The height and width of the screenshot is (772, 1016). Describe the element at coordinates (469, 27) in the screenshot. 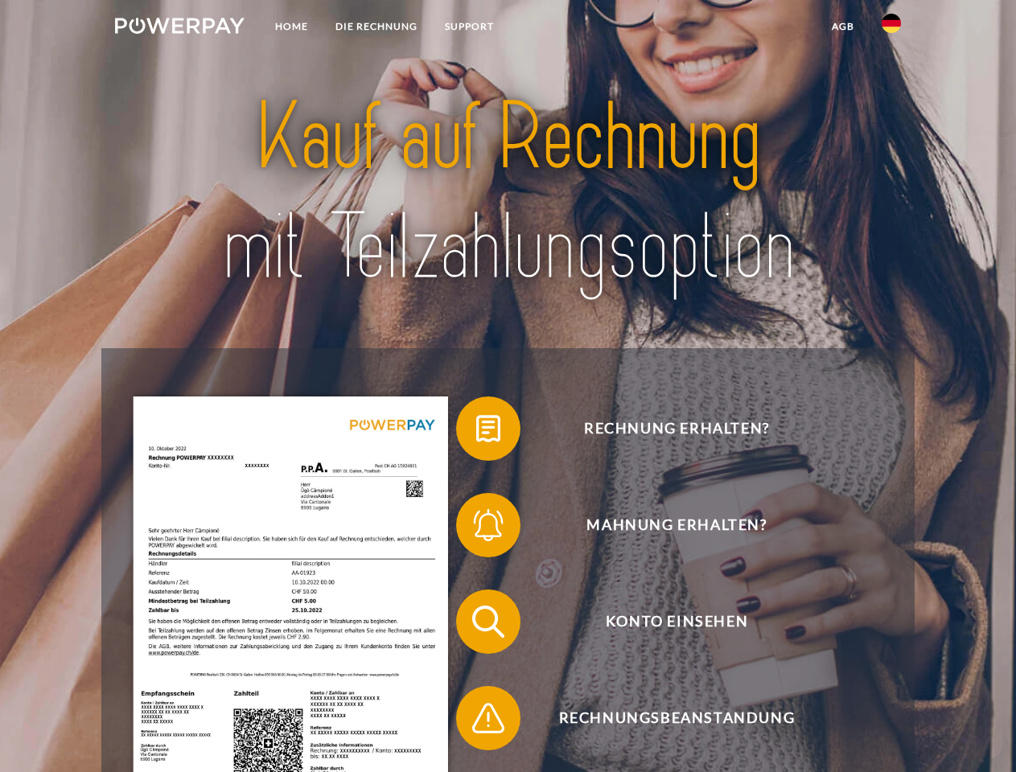

I see `a: SUPPORT` at that location.